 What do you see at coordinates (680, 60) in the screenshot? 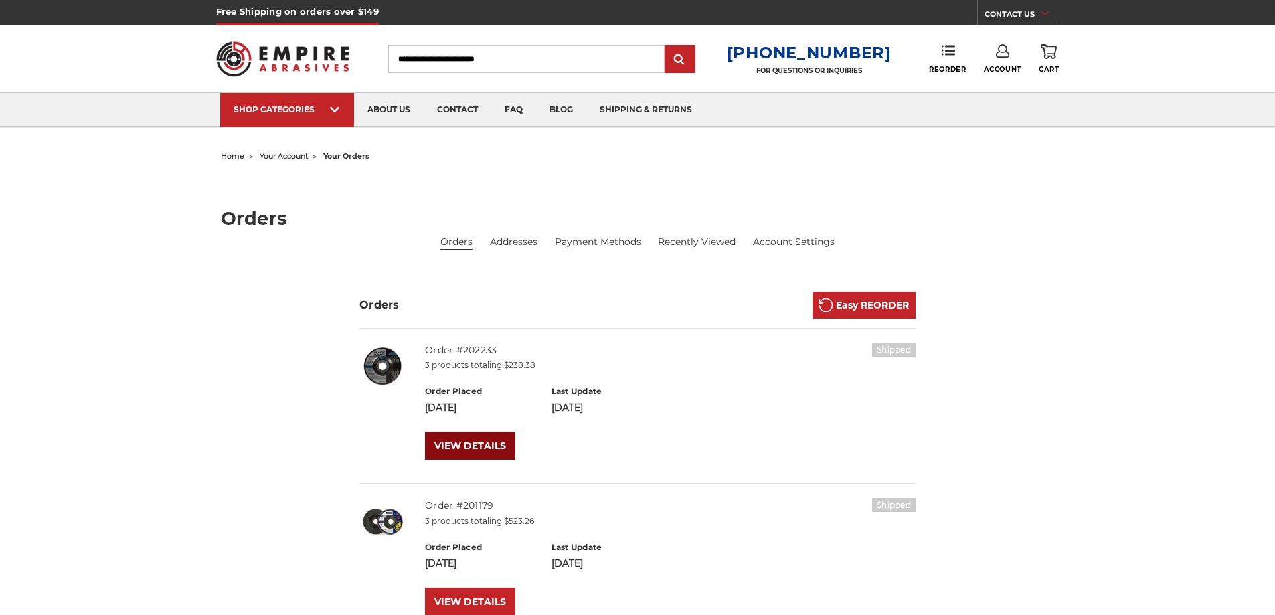
I see `input: Submit` at bounding box center [680, 60].